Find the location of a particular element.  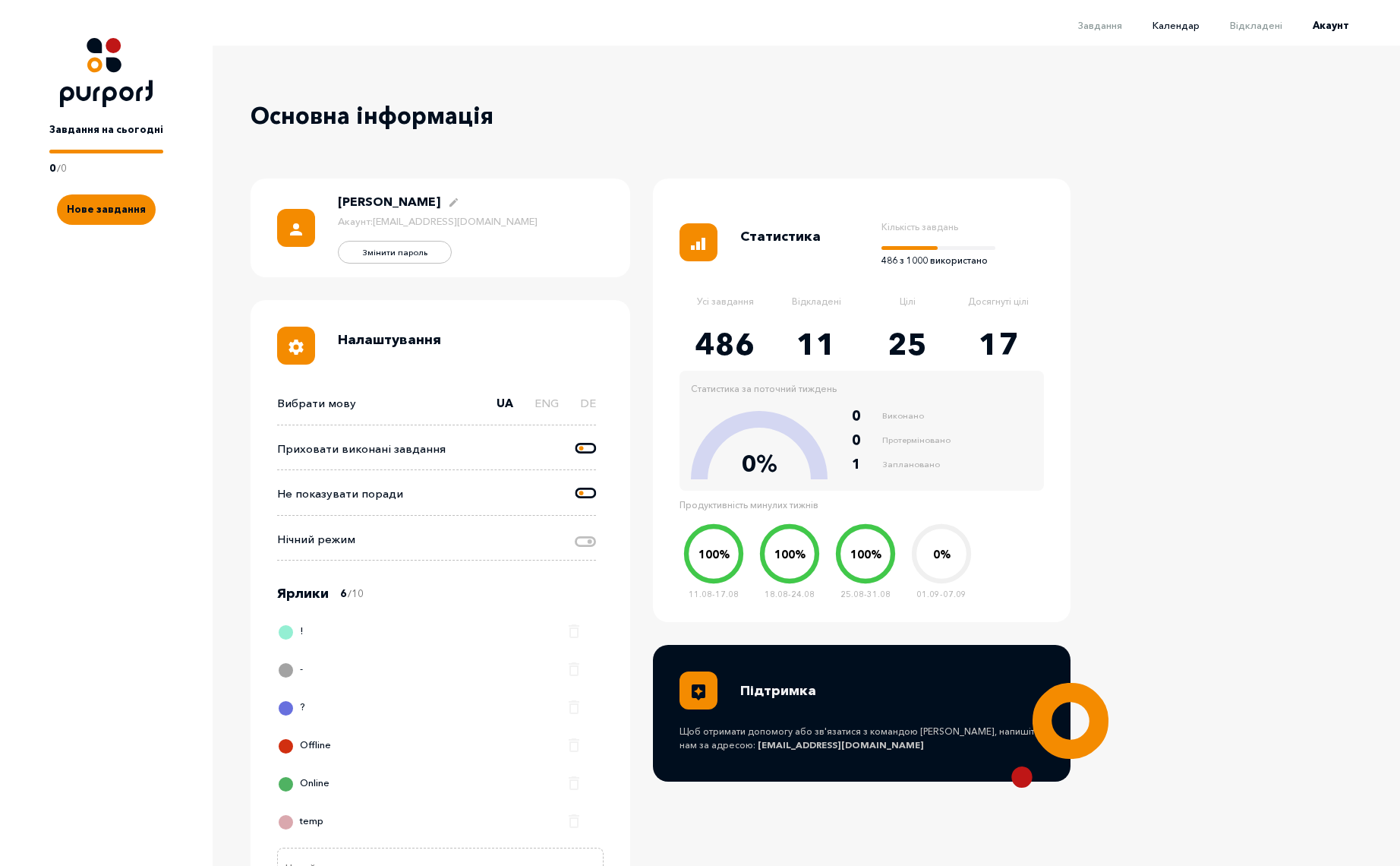

label: UA is located at coordinates (505, 409).